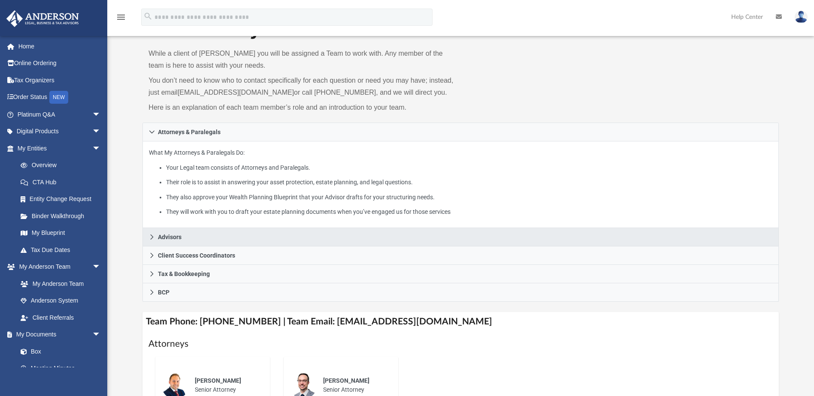 Image resolution: width=814 pixels, height=396 pixels. I want to click on div: Attorneys & Paralegals, so click(460, 185).